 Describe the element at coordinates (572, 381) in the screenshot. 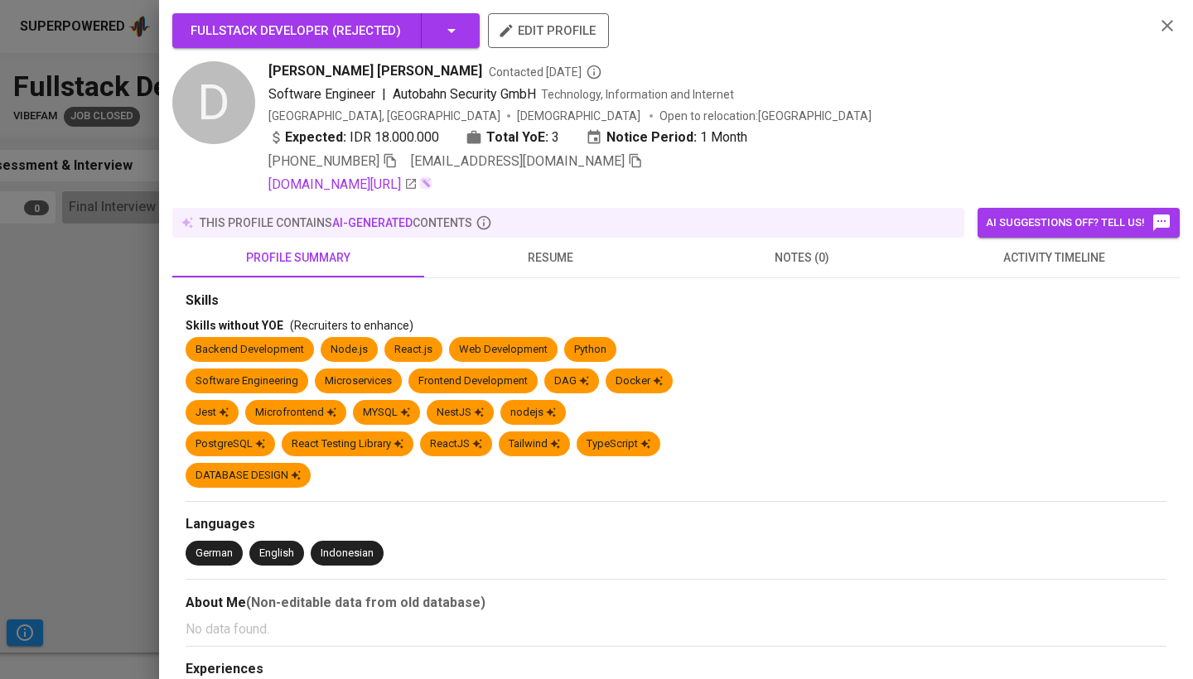

I see `div: DAG` at that location.